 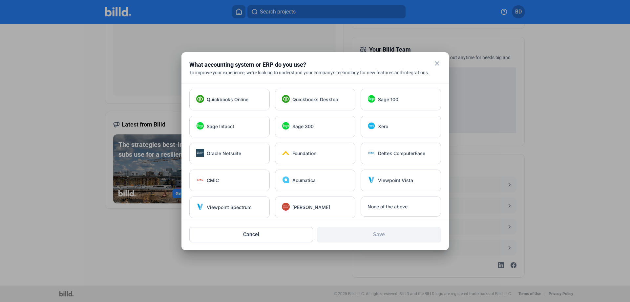 I want to click on button: Save, so click(x=379, y=234).